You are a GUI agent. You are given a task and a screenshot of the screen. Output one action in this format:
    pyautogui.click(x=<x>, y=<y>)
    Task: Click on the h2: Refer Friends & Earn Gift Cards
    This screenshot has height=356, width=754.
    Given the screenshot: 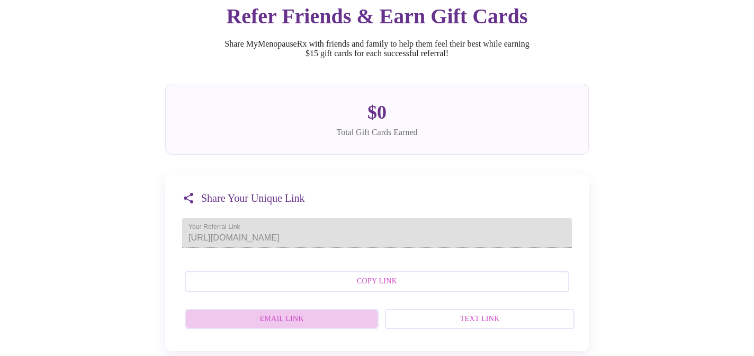 What is the action you would take?
    pyautogui.click(x=377, y=16)
    